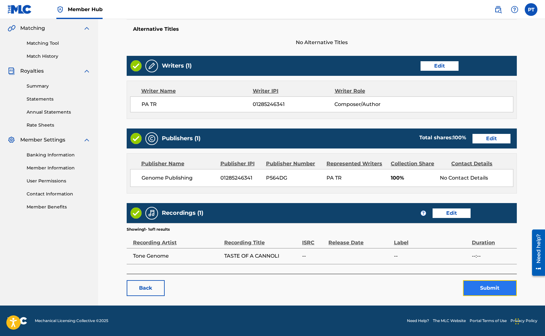 The image size is (545, 336). What do you see at coordinates (177, 66) in the screenshot?
I see `h5: Writers (1)` at bounding box center [177, 66].